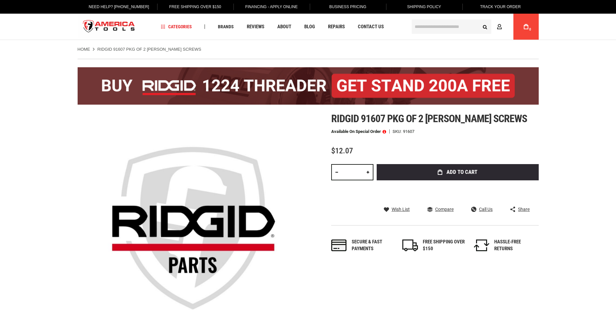 The height and width of the screenshot is (310, 616). Describe the element at coordinates (457, 172) in the screenshot. I see `button: Add to Cart` at that location.